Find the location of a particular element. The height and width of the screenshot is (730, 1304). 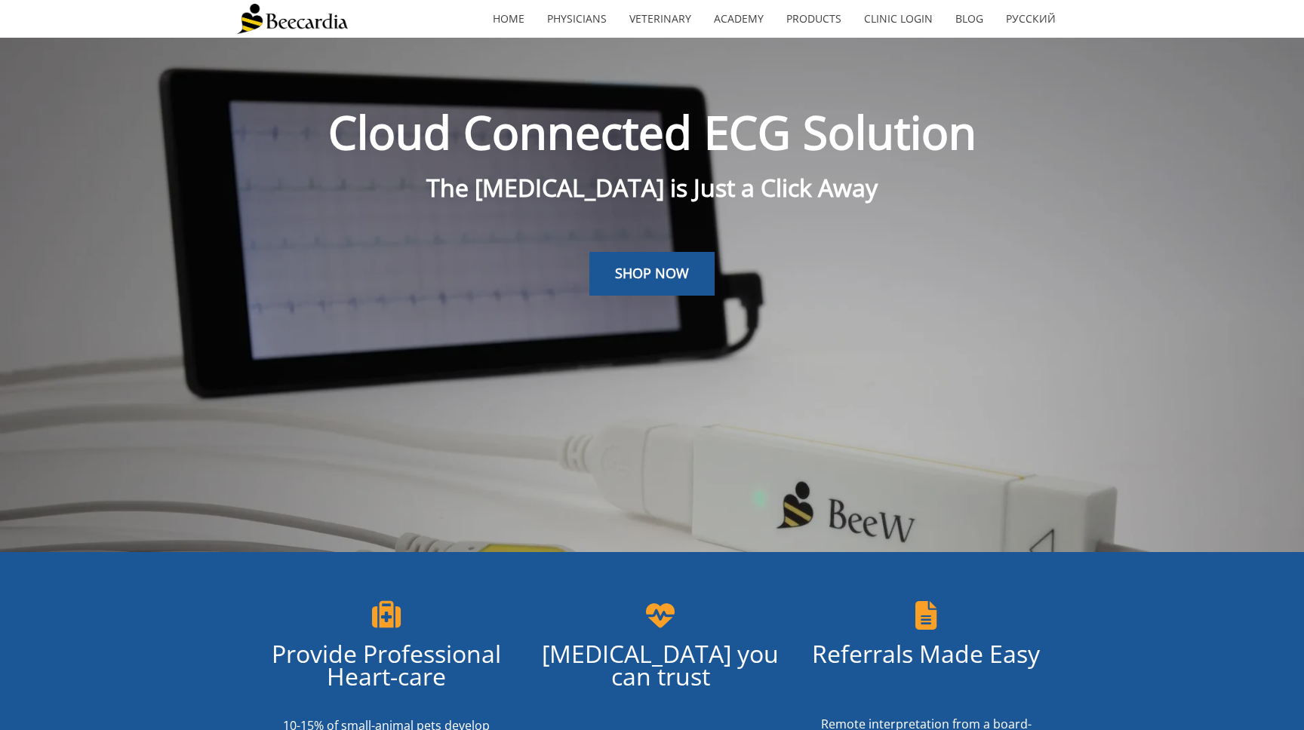

span: Referrals Made Easy is located at coordinates (926, 653).